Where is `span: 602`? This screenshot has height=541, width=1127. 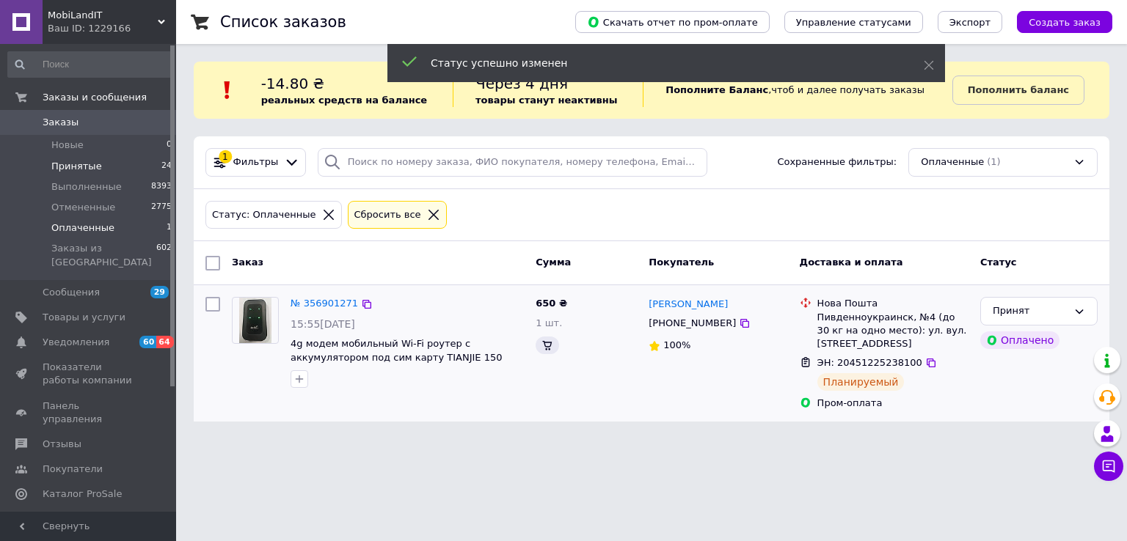
span: 602 is located at coordinates (164, 255).